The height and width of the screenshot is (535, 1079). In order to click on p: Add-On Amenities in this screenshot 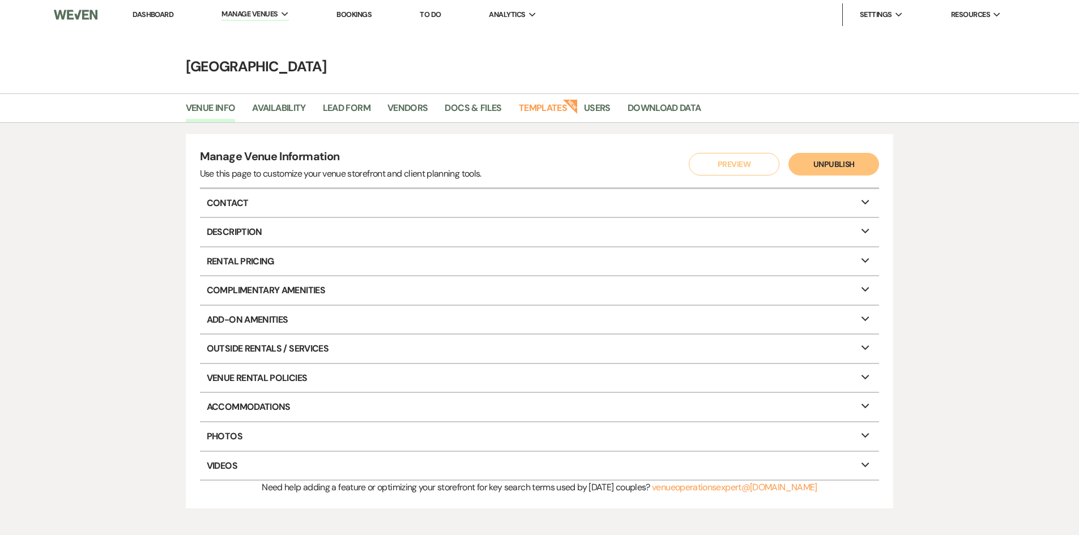, I will do `click(540, 320)`.